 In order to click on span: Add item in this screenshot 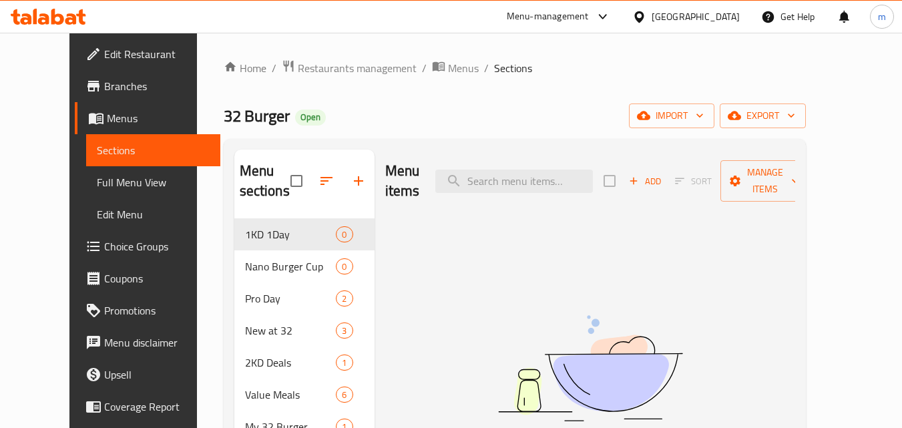, I will do `click(645, 181)`.